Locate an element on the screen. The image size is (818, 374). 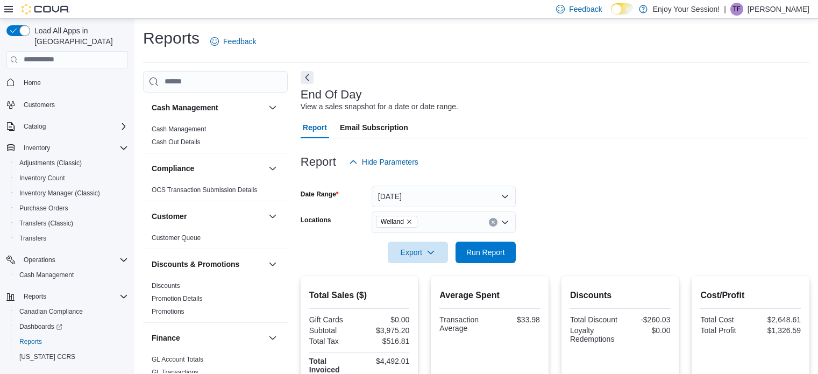
label: Locations is located at coordinates (316, 220).